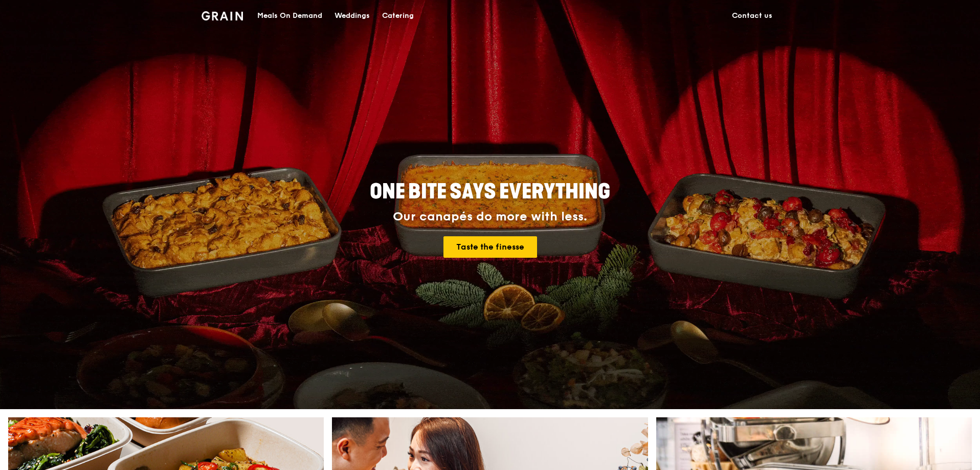 This screenshot has width=980, height=470. Describe the element at coordinates (490, 192) in the screenshot. I see `span: ONE BITE SAYS EVERYTHING` at that location.